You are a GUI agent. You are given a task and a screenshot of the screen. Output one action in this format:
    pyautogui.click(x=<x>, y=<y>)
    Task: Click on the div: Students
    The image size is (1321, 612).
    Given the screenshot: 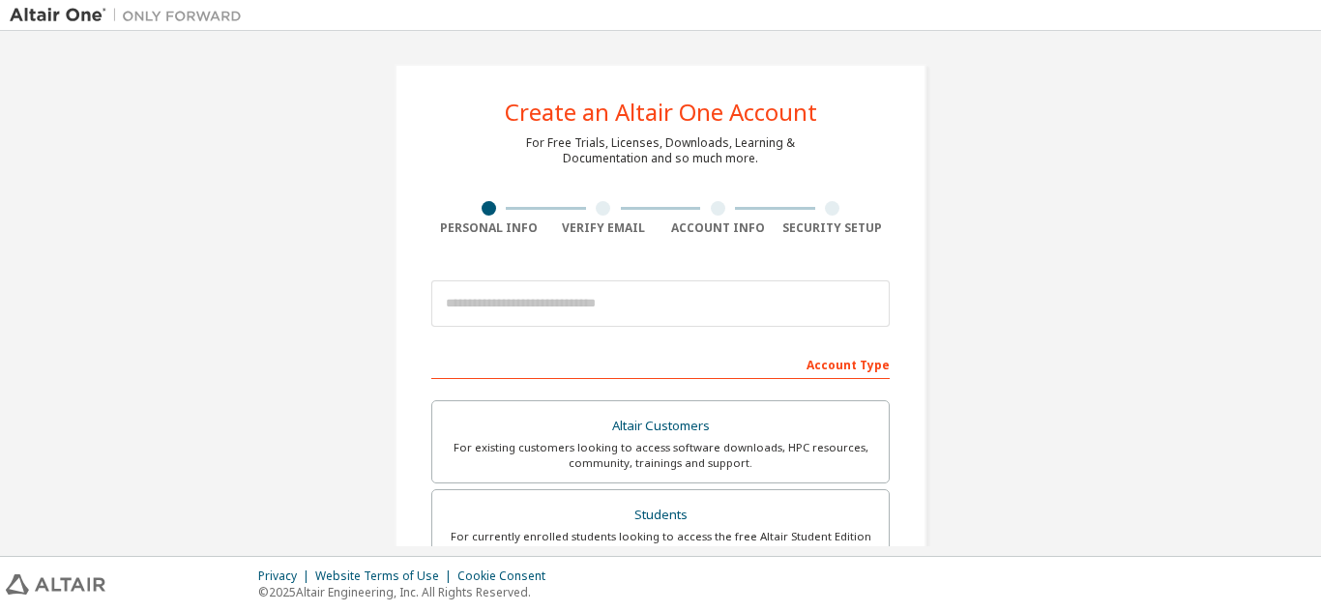 What is the action you would take?
    pyautogui.click(x=661, y=516)
    